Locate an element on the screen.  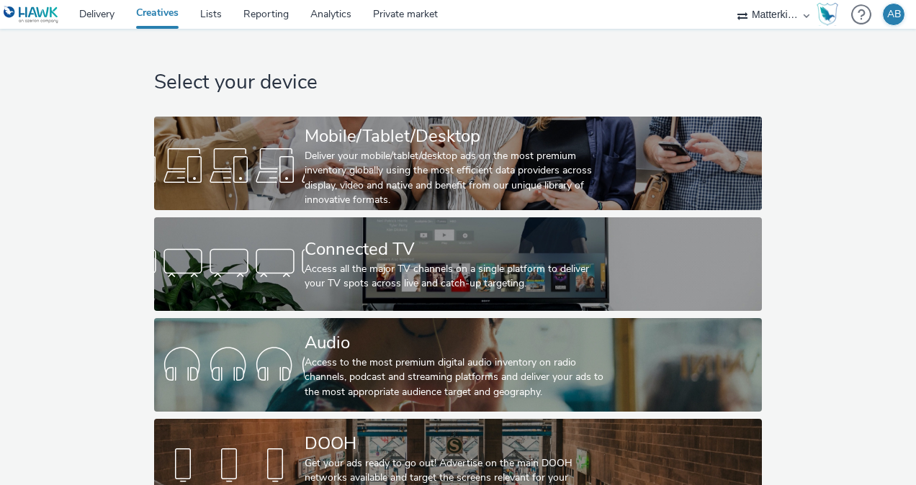
div: AB is located at coordinates (894, 14).